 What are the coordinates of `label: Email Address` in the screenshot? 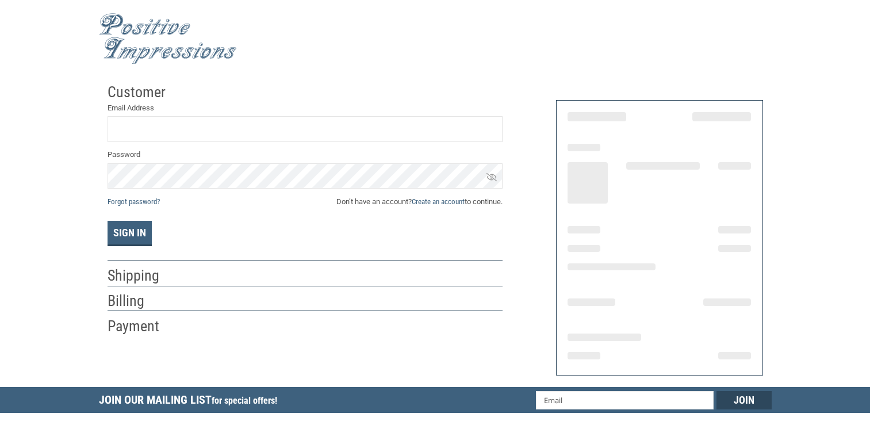 It's located at (305, 108).